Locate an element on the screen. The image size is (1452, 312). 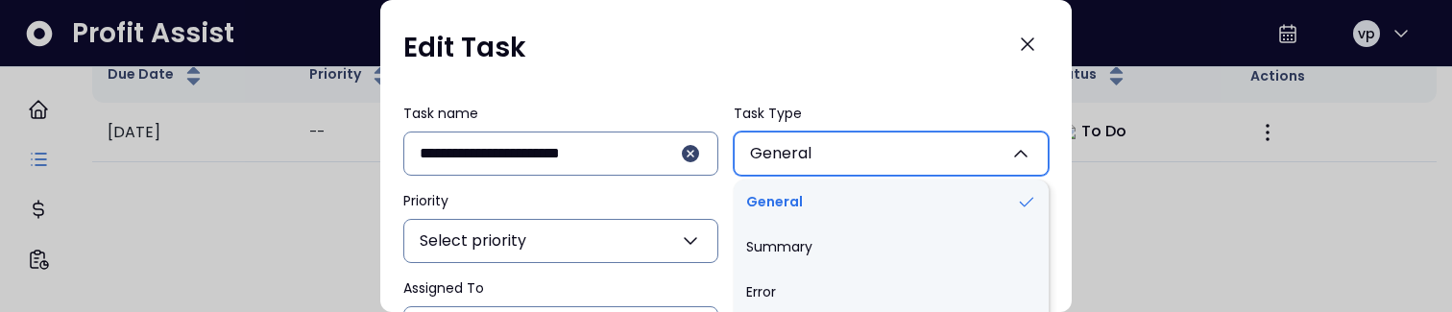
span: Priority is located at coordinates (425, 201).